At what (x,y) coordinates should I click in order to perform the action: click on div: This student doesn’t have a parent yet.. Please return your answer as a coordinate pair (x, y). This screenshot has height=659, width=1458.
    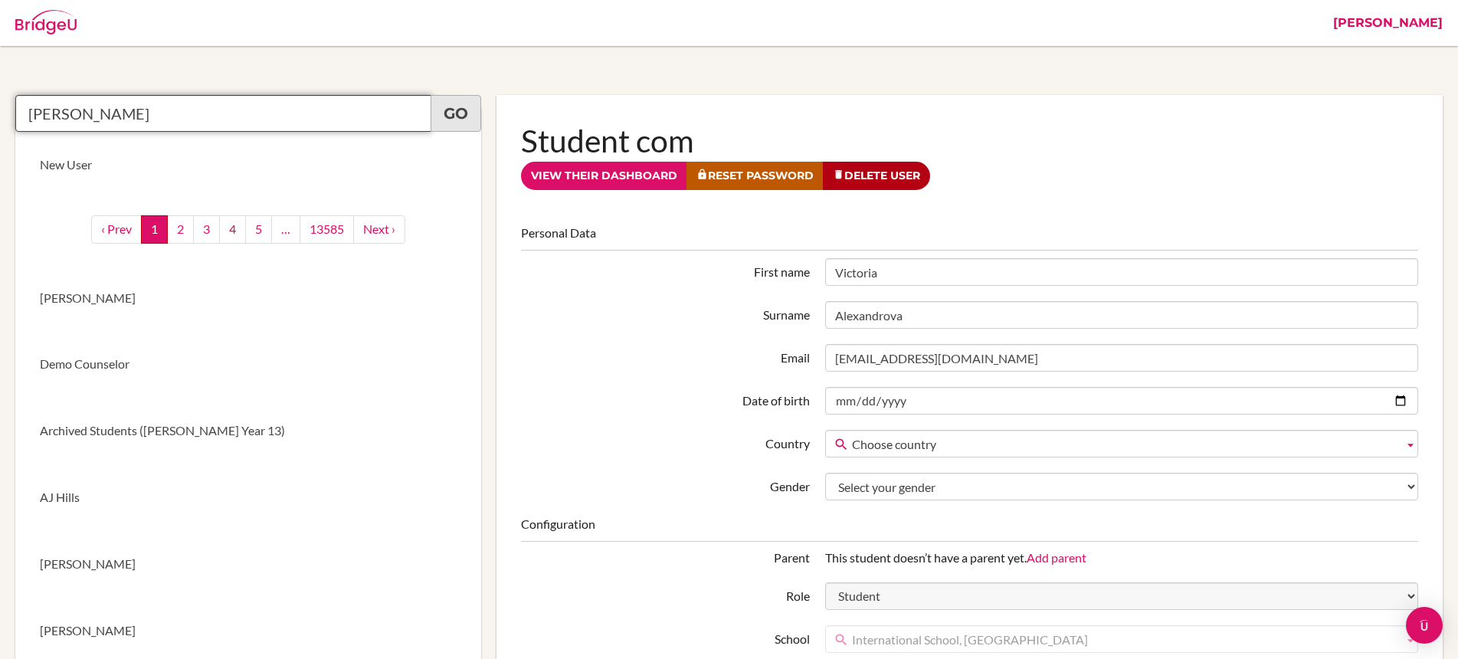
    Looking at the image, I should click on (1122, 558).